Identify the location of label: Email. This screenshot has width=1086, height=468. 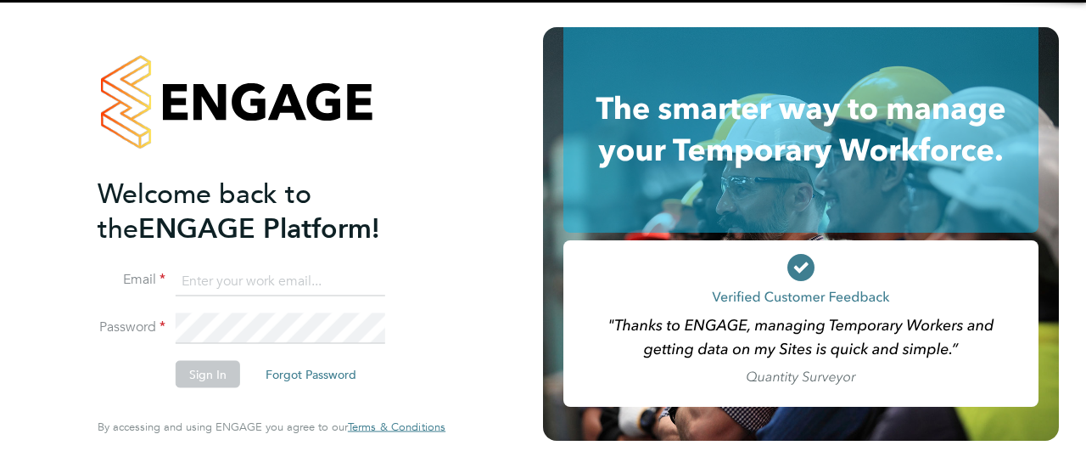
(132, 279).